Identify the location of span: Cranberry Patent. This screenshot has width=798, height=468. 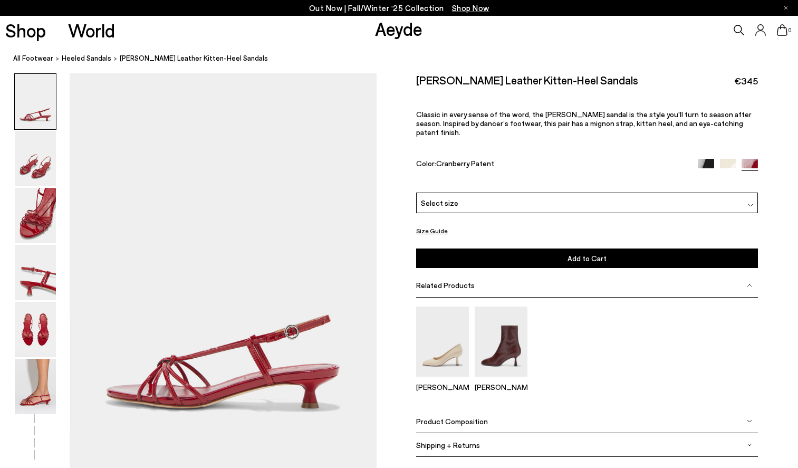
(465, 163).